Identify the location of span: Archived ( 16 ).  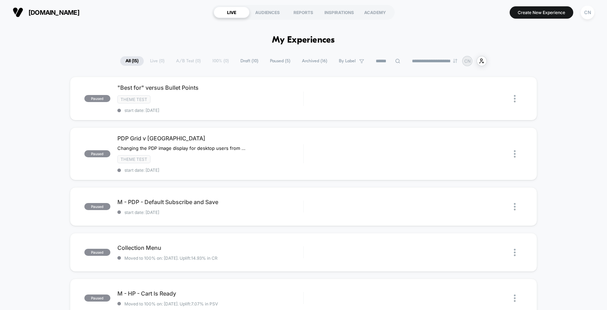
(314, 61).